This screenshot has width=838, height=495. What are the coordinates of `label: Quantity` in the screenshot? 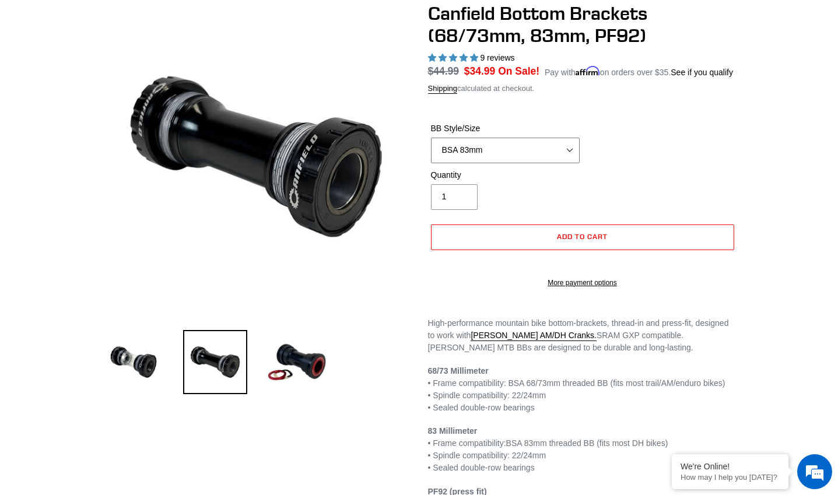 It's located at (505, 175).